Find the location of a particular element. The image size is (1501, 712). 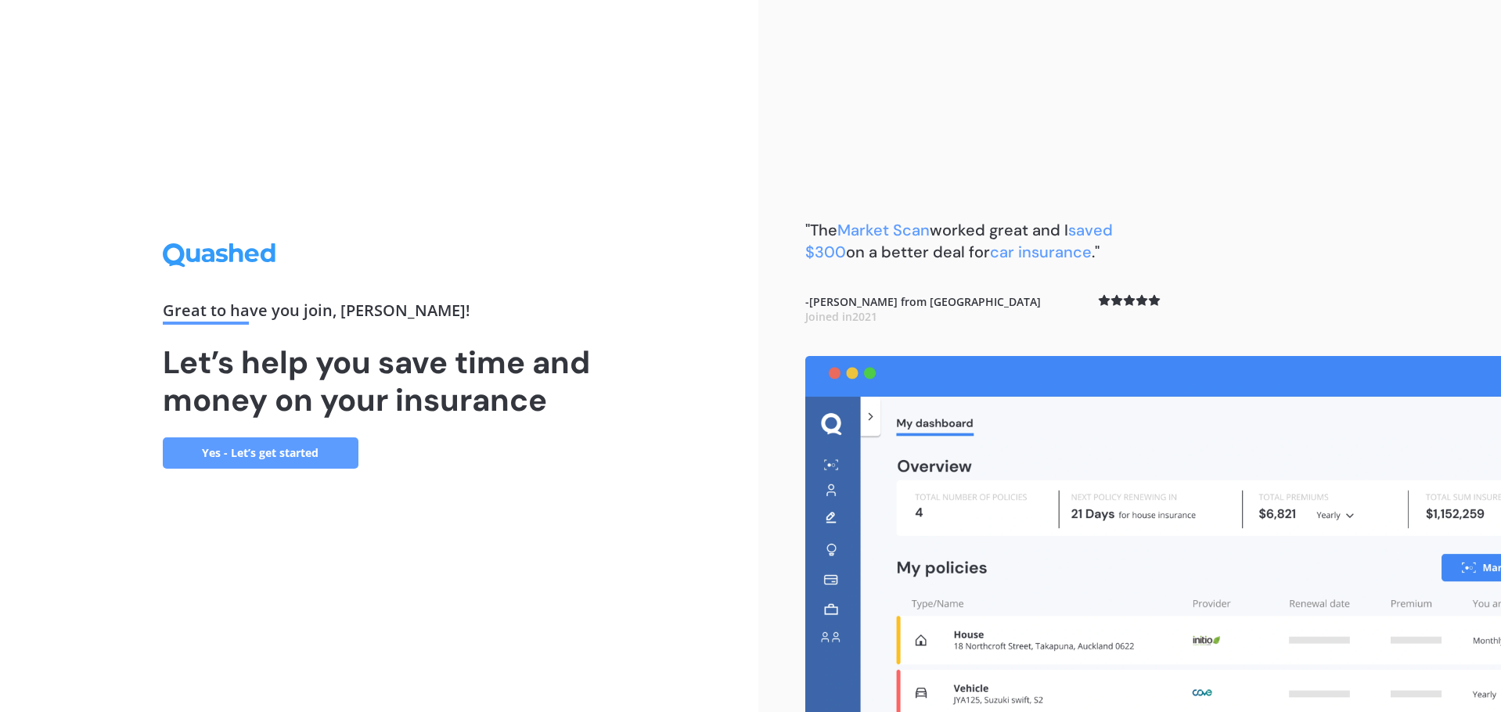

span: Market Scan is located at coordinates (884, 230).